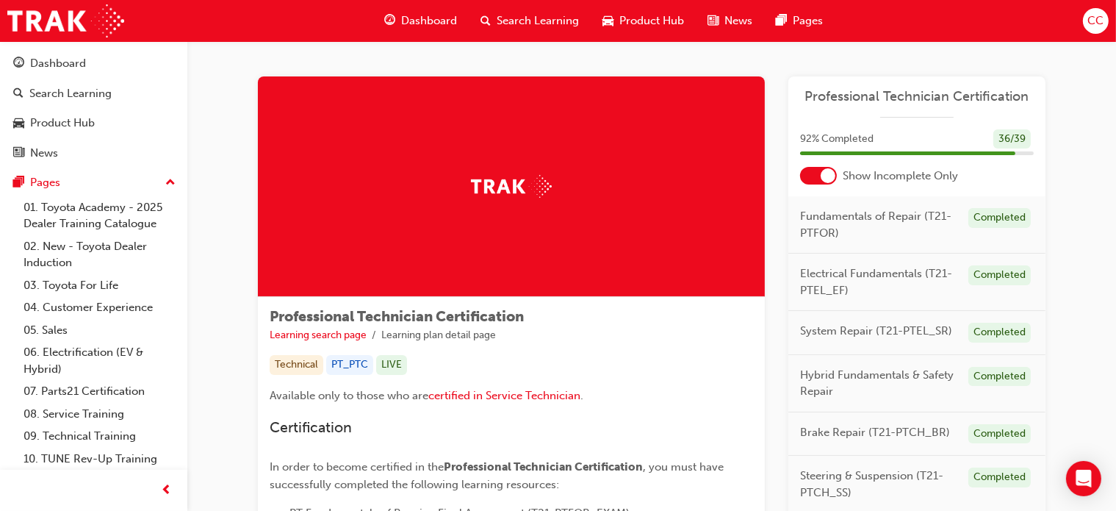 Image resolution: width=1116 pixels, height=511 pixels. Describe the element at coordinates (420, 21) in the screenshot. I see `a: guage-iconDashboard` at that location.